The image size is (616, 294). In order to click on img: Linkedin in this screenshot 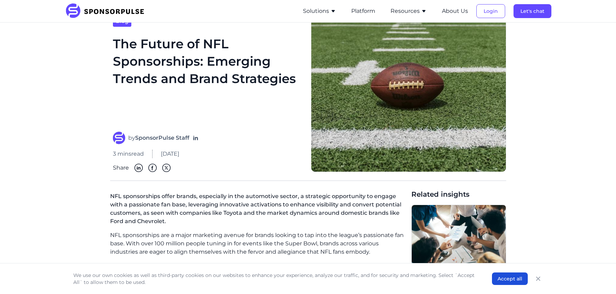, I will do `click(139, 168)`.